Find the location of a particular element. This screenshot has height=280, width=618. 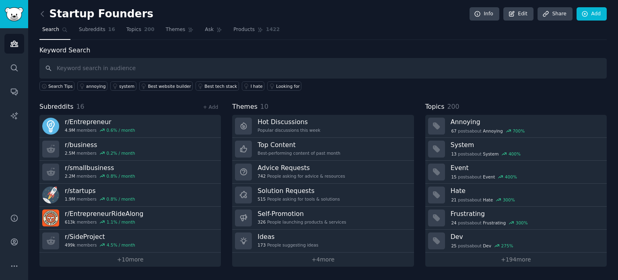

a: system is located at coordinates (123, 86).